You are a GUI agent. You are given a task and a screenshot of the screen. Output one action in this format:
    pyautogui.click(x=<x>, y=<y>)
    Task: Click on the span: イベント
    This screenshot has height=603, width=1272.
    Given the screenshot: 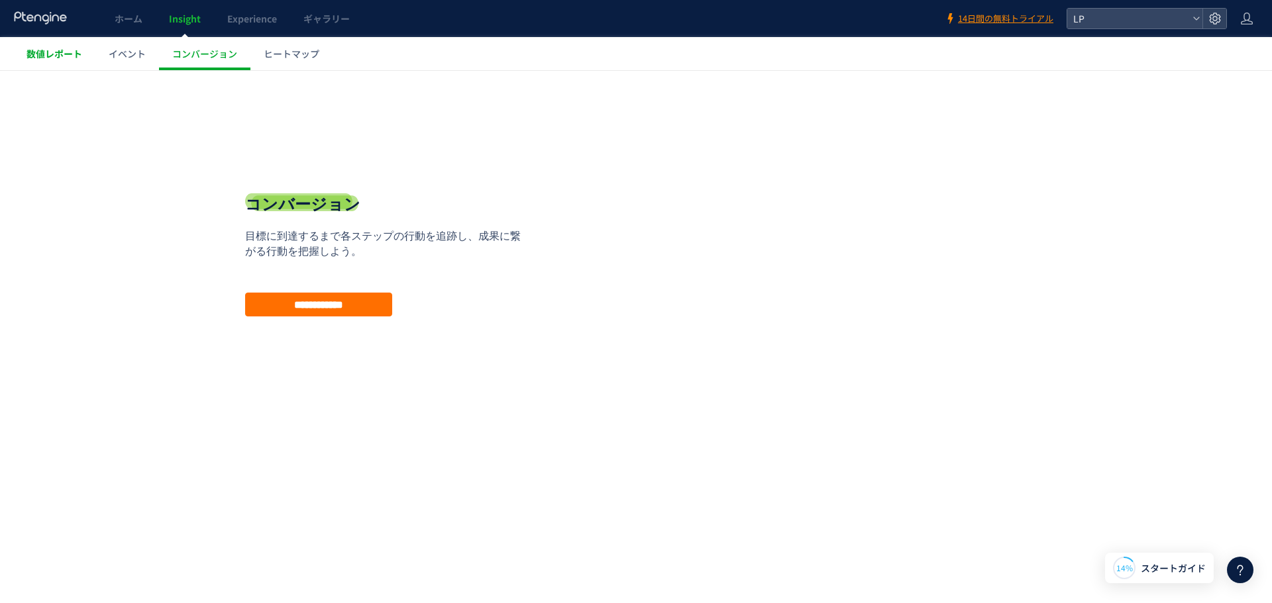 What is the action you would take?
    pyautogui.click(x=127, y=54)
    